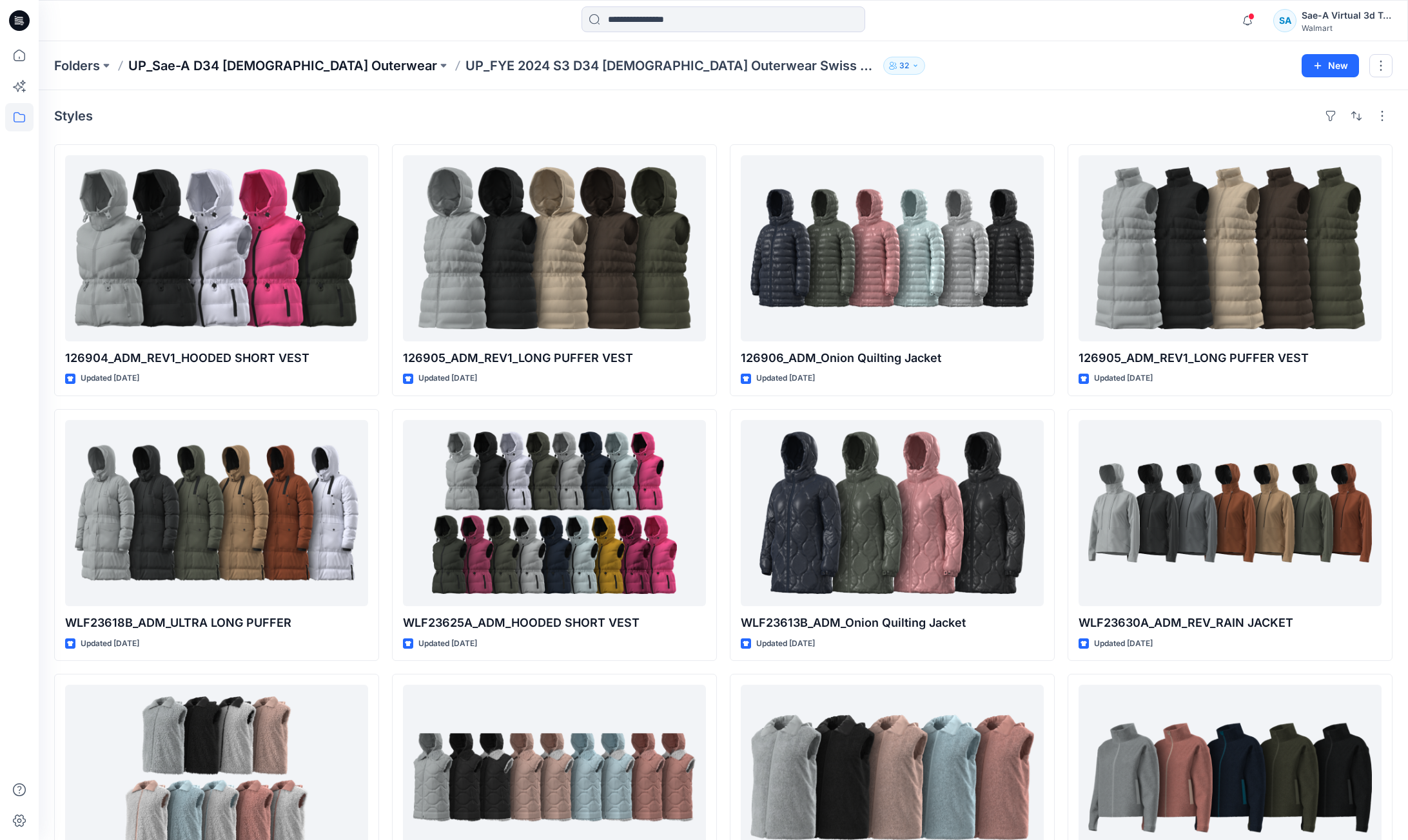  Describe the element at coordinates (892, 248) in the screenshot. I see `a: 126906_ADM_Onion Quilting Jacket` at that location.